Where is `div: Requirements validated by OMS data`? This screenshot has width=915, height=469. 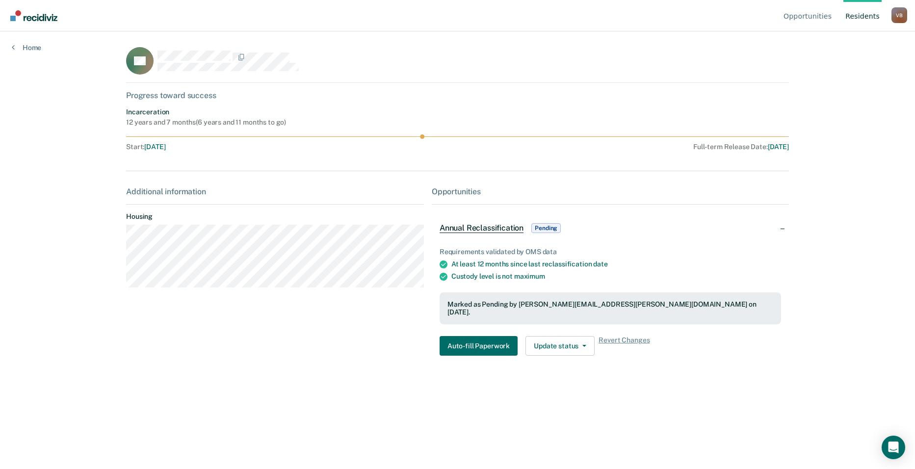
div: Requirements validated by OMS data is located at coordinates (611, 252).